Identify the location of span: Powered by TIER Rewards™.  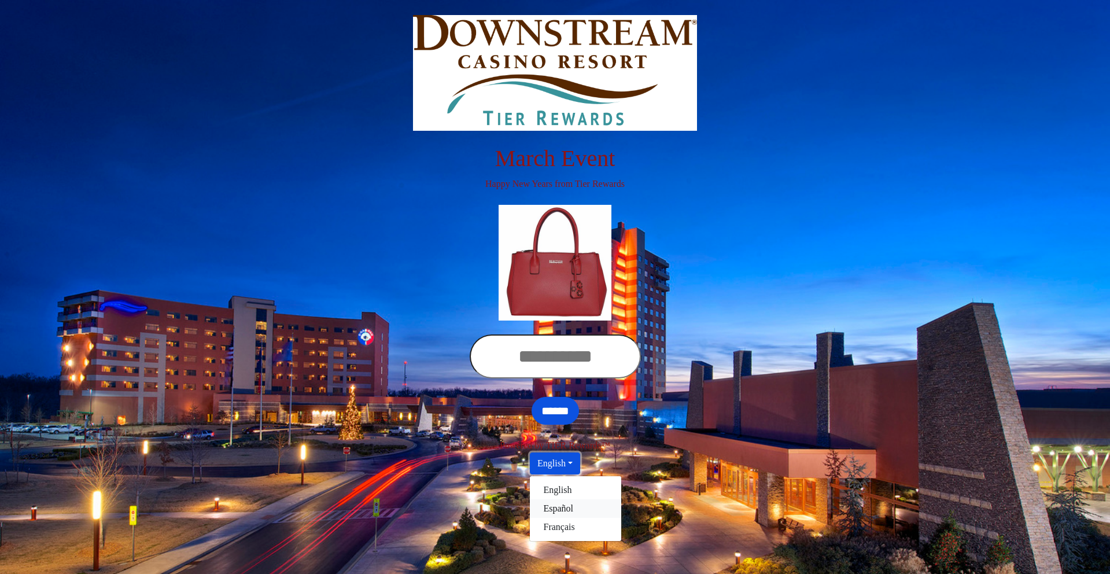
(555, 445).